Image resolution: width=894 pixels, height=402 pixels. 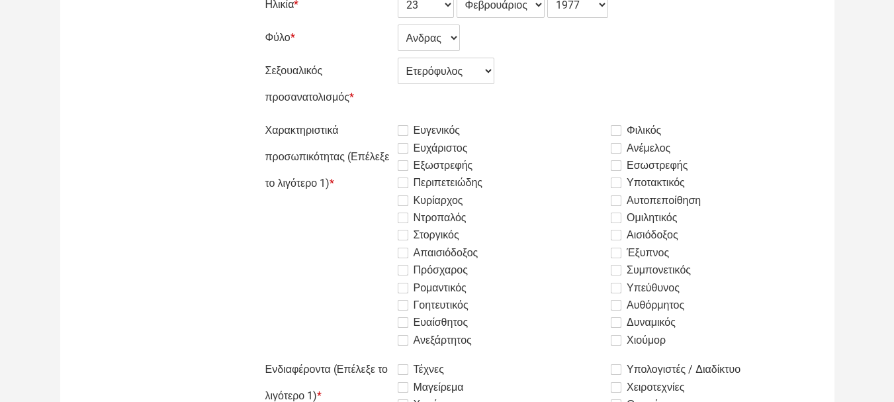 What do you see at coordinates (641, 148) in the screenshot?
I see `label: Ανέμελος` at bounding box center [641, 148].